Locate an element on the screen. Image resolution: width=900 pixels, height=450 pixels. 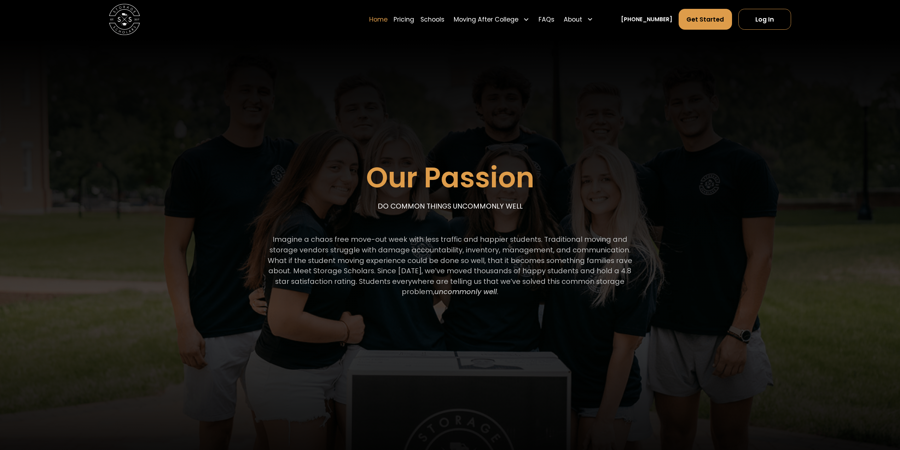
a: Log In is located at coordinates (765, 19).